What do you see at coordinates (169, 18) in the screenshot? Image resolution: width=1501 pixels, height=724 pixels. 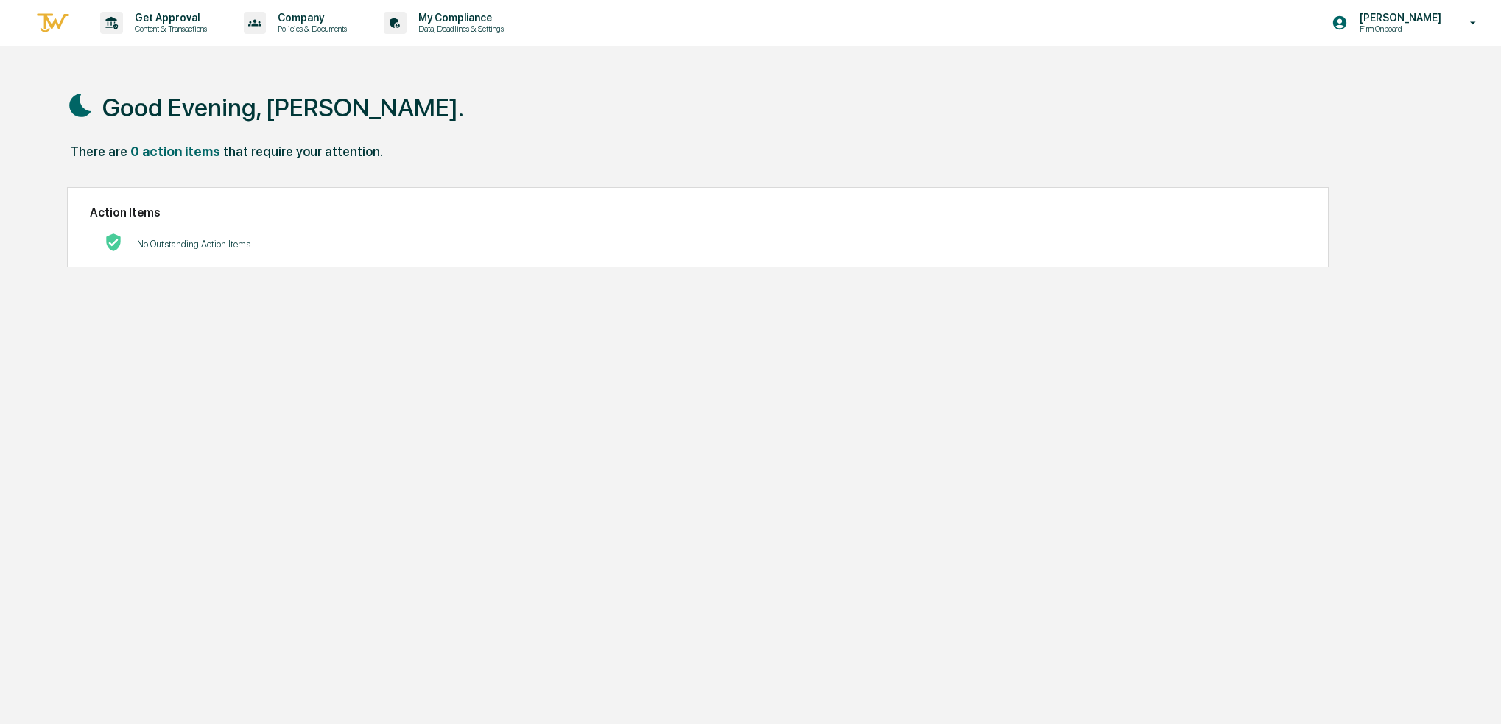 I see `p: Get Approval` at bounding box center [169, 18].